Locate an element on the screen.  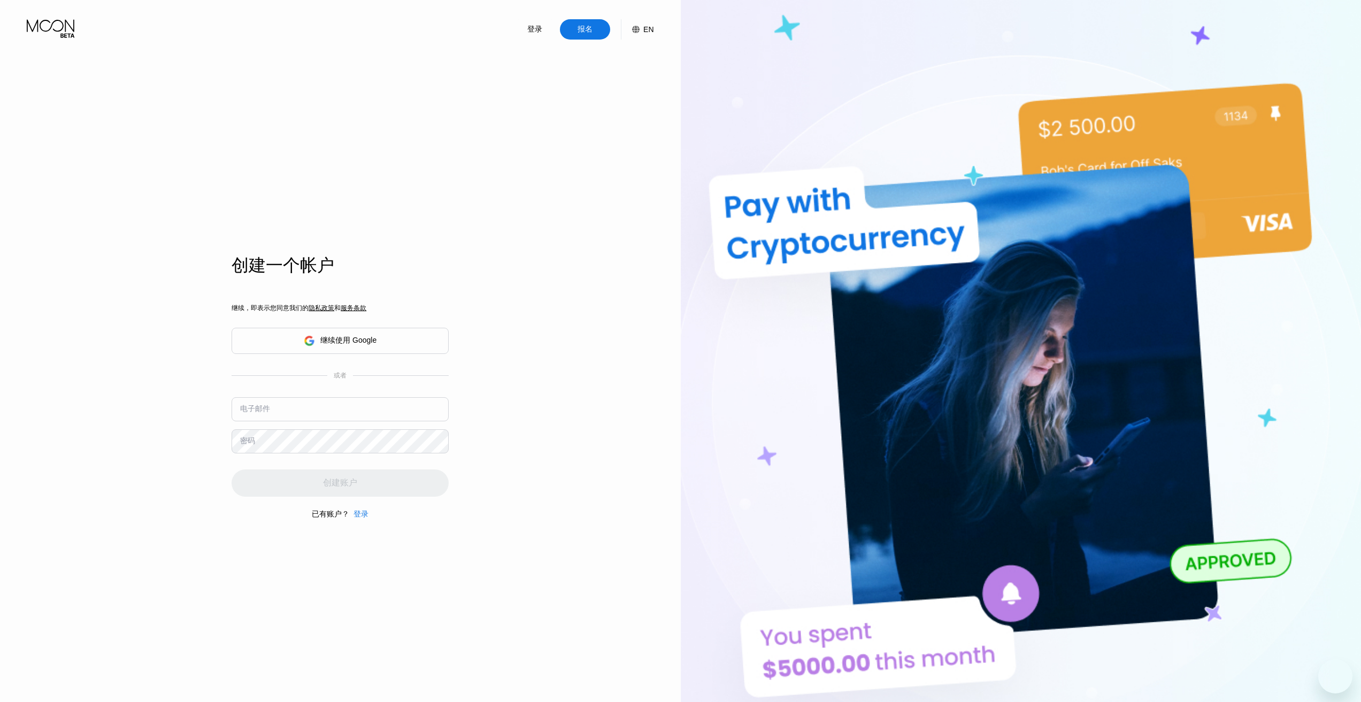
font: 电子邮件 is located at coordinates (255, 408).